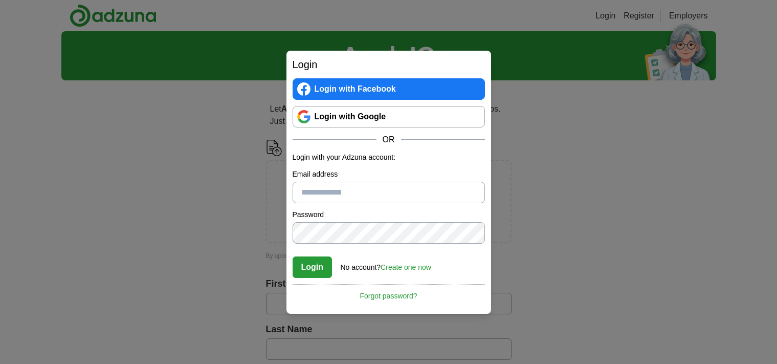  Describe the element at coordinates (389, 157) in the screenshot. I see `p: Login with your Adzuna account:` at that location.